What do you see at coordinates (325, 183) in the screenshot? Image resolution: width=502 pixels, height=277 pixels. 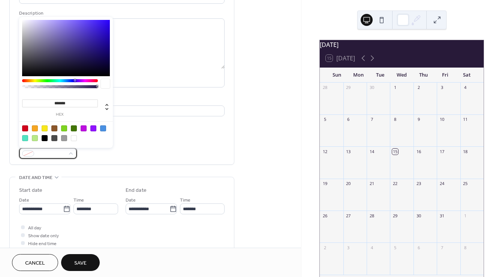 I see `div: 19` at bounding box center [325, 183].